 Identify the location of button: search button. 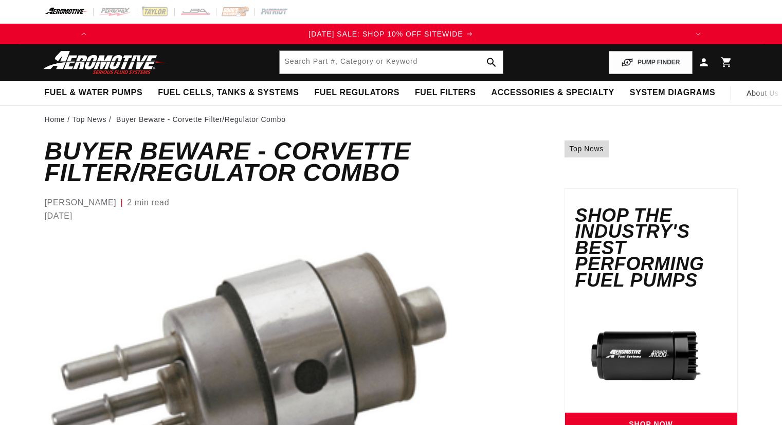
(492, 62).